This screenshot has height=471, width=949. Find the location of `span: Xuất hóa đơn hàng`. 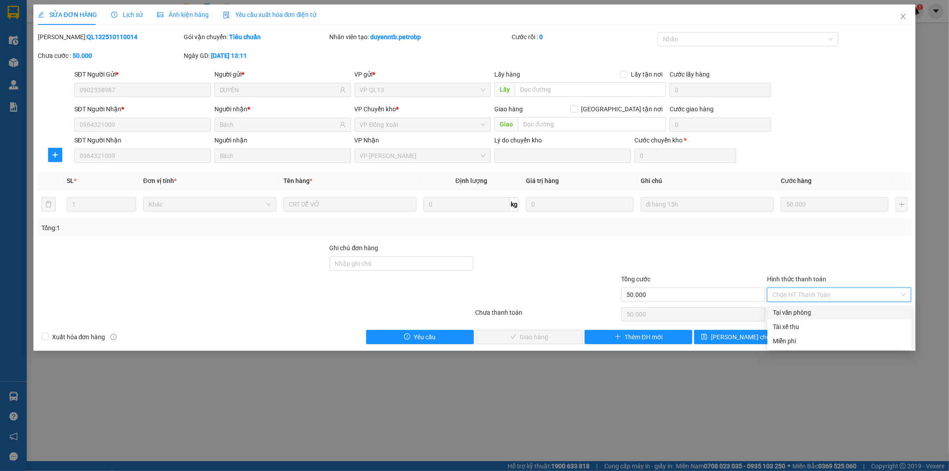

span: Xuất hóa đơn hàng is located at coordinates (79, 337).